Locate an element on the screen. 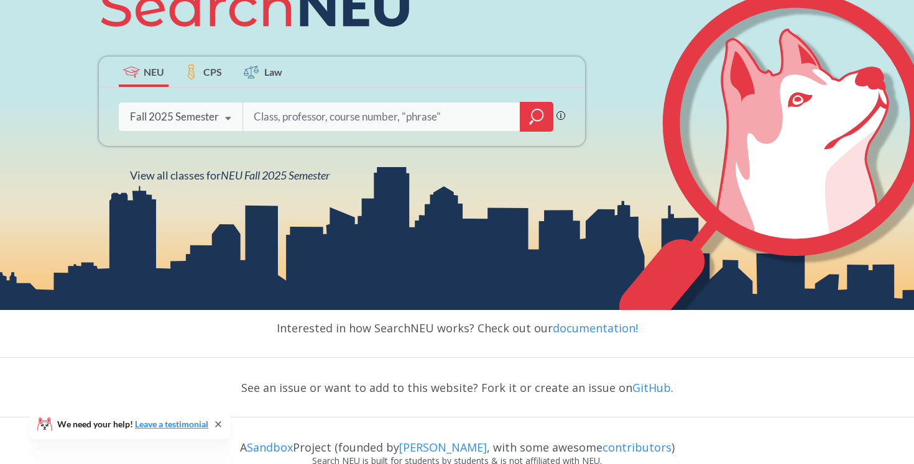 Image resolution: width=914 pixels, height=464 pixels. a: documentation! is located at coordinates (595, 328).